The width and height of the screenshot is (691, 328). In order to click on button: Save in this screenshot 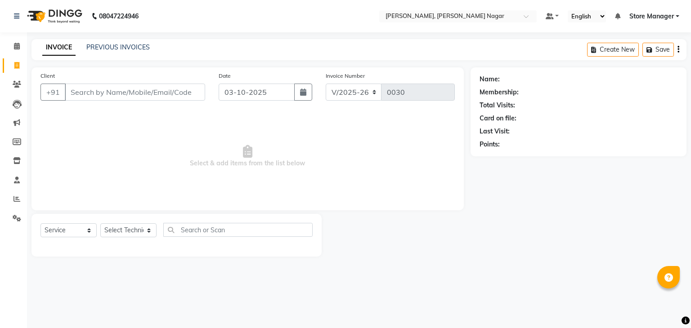, I will do `click(658, 49)`.